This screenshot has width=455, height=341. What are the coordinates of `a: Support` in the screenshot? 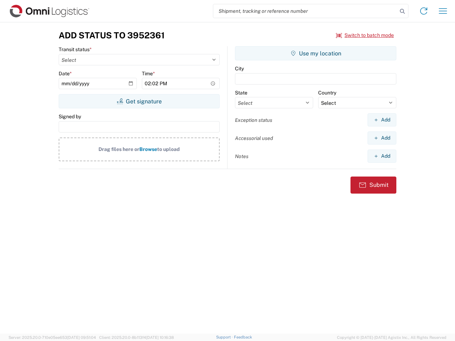 It's located at (225, 338).